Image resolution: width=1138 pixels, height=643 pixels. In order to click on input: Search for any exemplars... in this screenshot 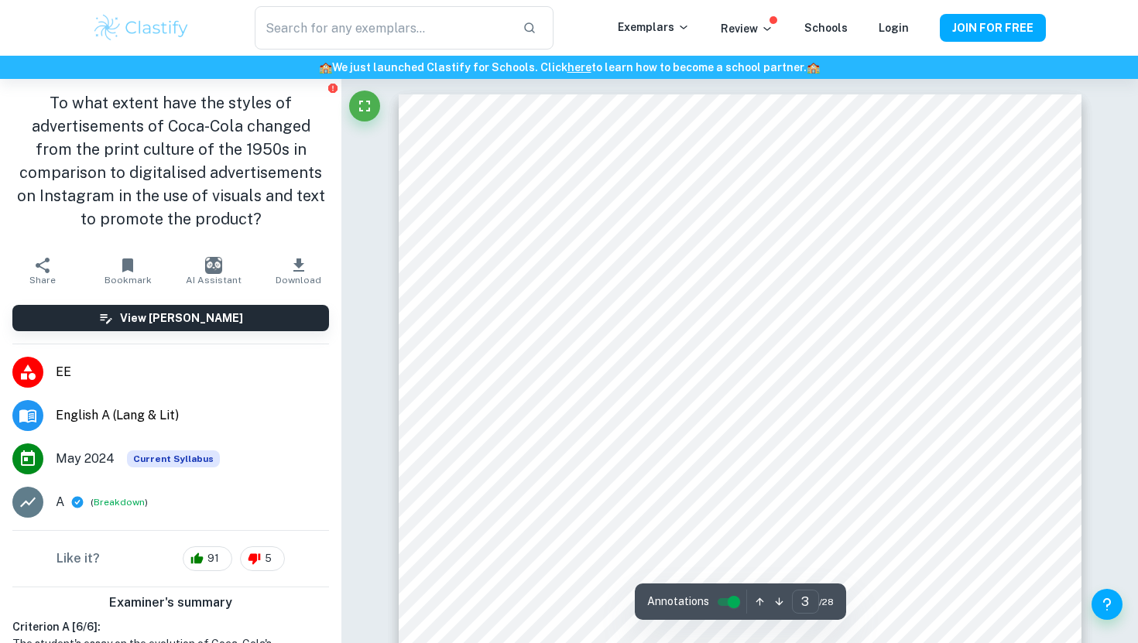, I will do `click(382, 28)`.